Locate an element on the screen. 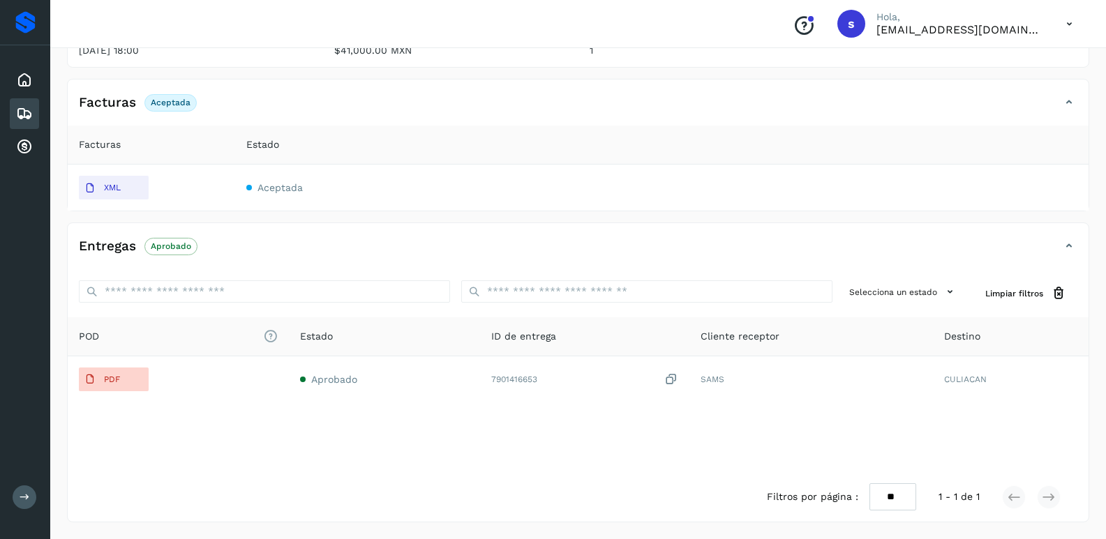 The image size is (1106, 539). div: EntregasAprobado is located at coordinates (578, 252).